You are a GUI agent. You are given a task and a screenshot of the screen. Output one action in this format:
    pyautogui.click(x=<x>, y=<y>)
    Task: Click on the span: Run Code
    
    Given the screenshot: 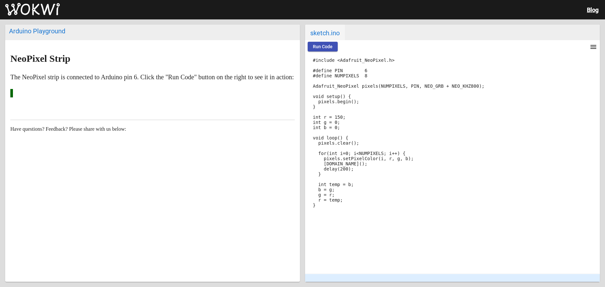 What is the action you would take?
    pyautogui.click(x=323, y=47)
    